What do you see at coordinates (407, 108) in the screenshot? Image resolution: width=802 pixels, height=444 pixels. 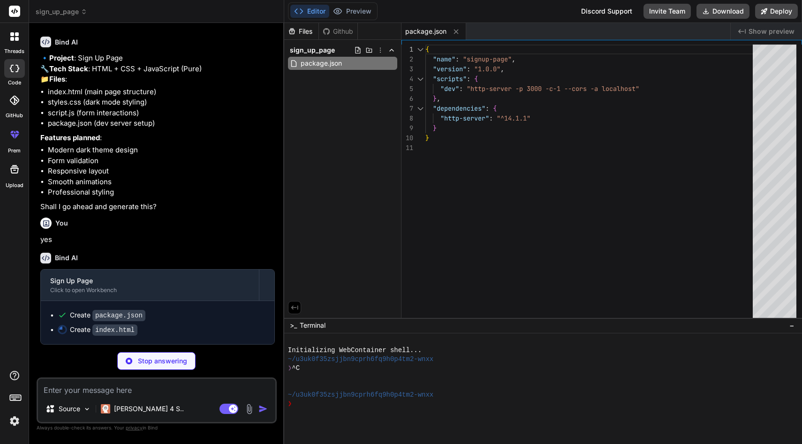 I see `div: 7` at bounding box center [407, 108].